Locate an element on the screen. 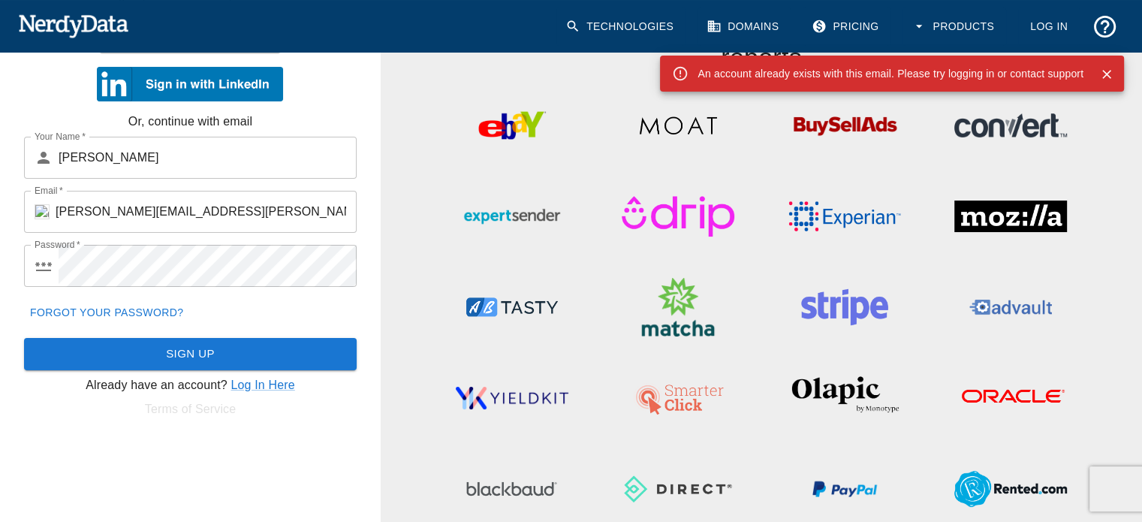  div: An account already exists with this email. Please try logging in or contact support is located at coordinates (890, 74).